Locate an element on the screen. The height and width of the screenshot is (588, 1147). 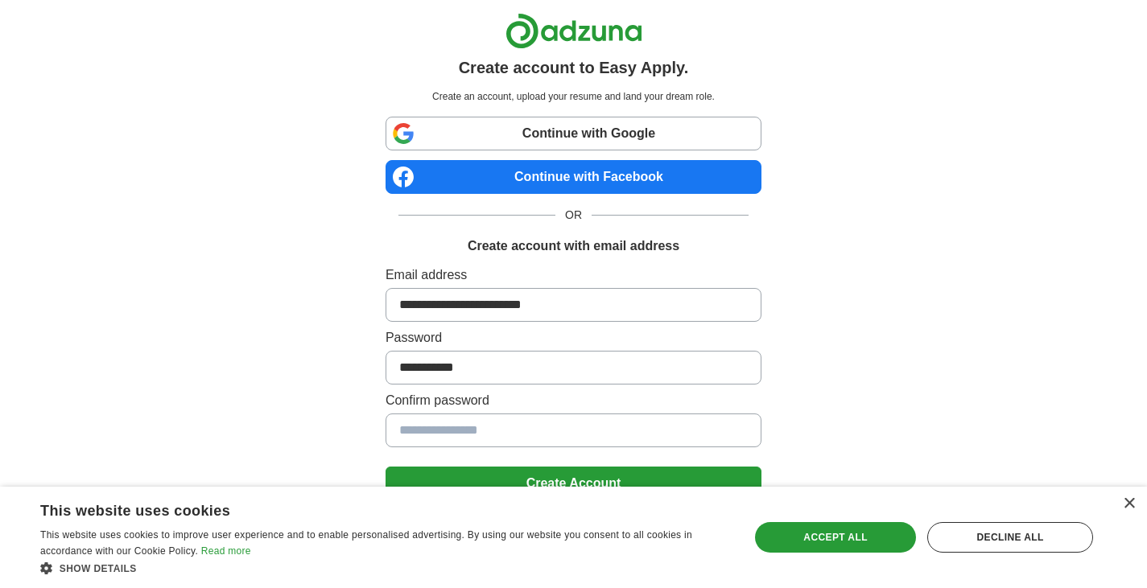
a: Continue with Facebook is located at coordinates (573, 177).